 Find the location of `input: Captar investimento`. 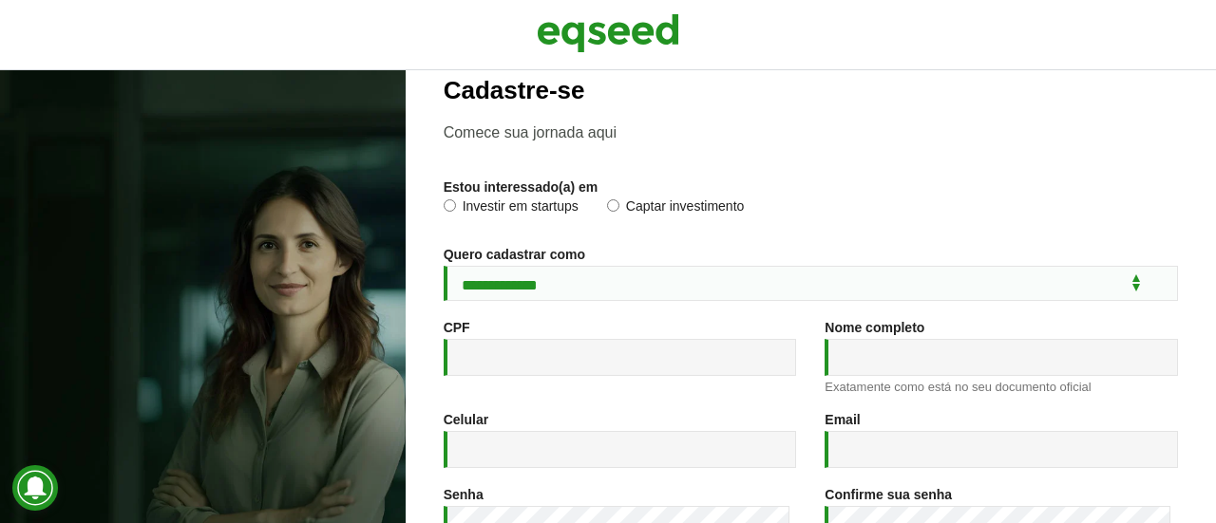

input: Captar investimento is located at coordinates (613, 205).